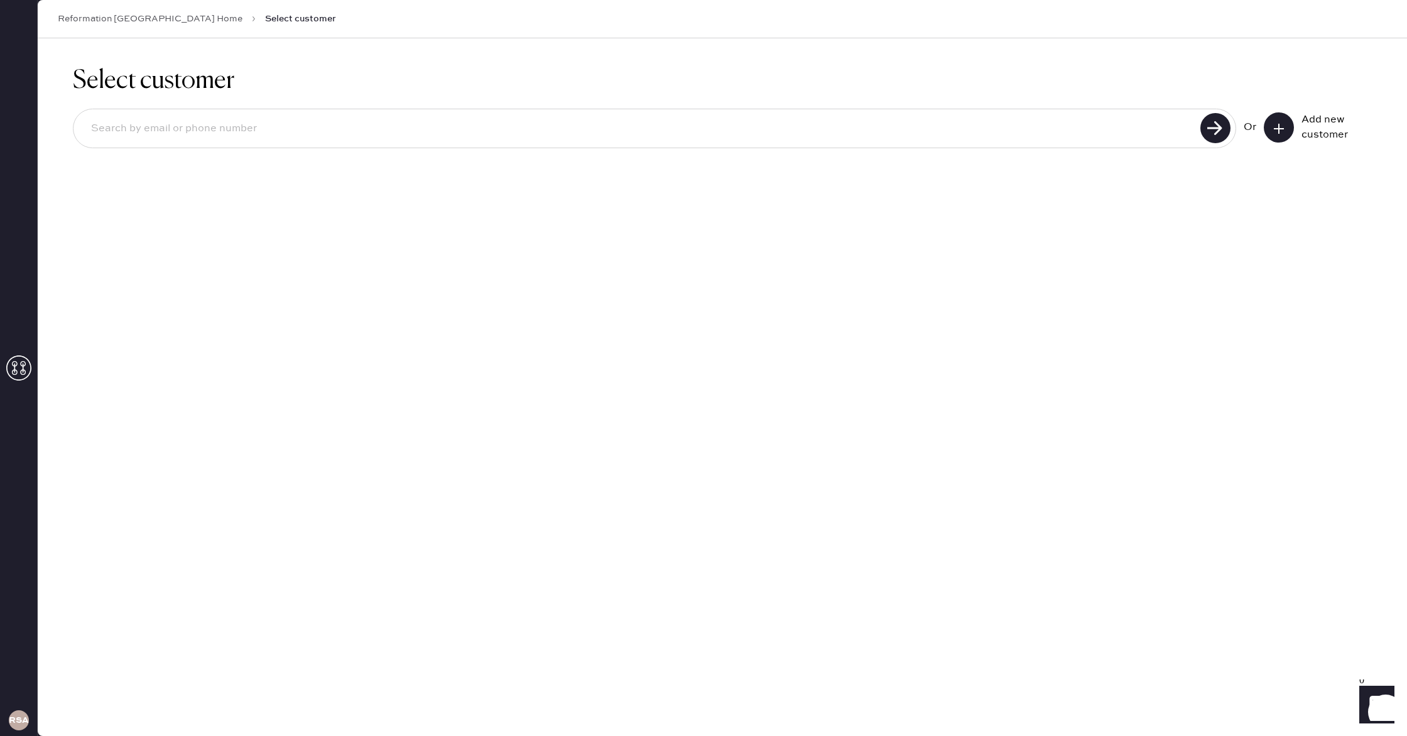 The width and height of the screenshot is (1407, 736). What do you see at coordinates (19, 720) in the screenshot?
I see `h3: RSA` at bounding box center [19, 720].